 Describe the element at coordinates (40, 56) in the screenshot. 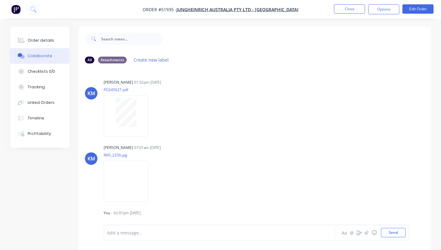

I see `button: Collaborate` at that location.